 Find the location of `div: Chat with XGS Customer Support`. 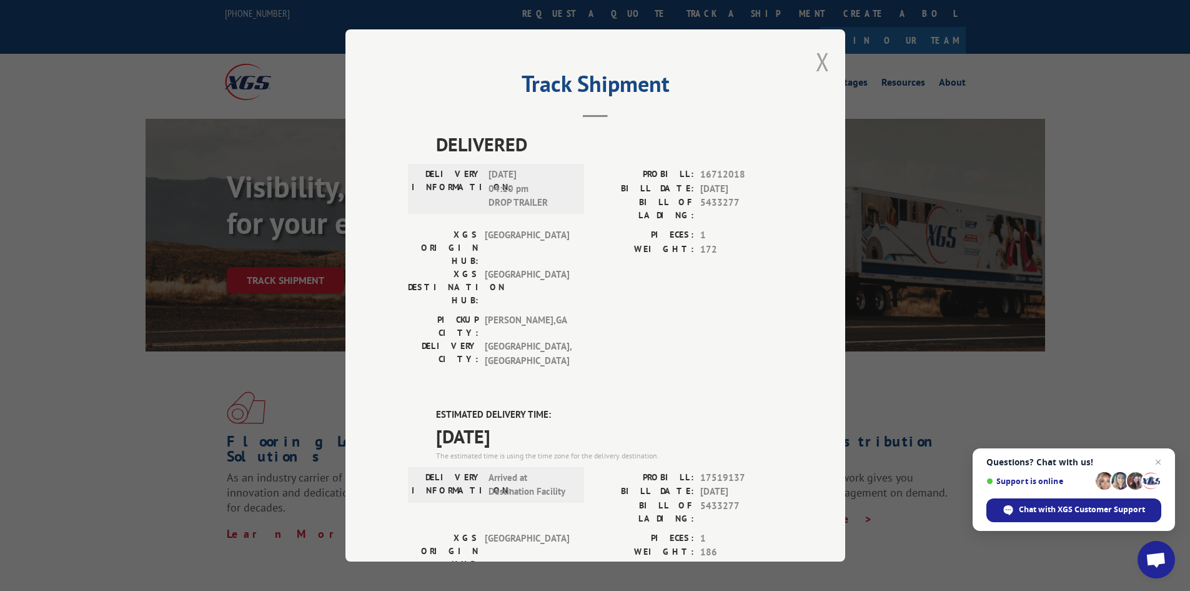

div: Chat with XGS Customer Support is located at coordinates (1074, 510).